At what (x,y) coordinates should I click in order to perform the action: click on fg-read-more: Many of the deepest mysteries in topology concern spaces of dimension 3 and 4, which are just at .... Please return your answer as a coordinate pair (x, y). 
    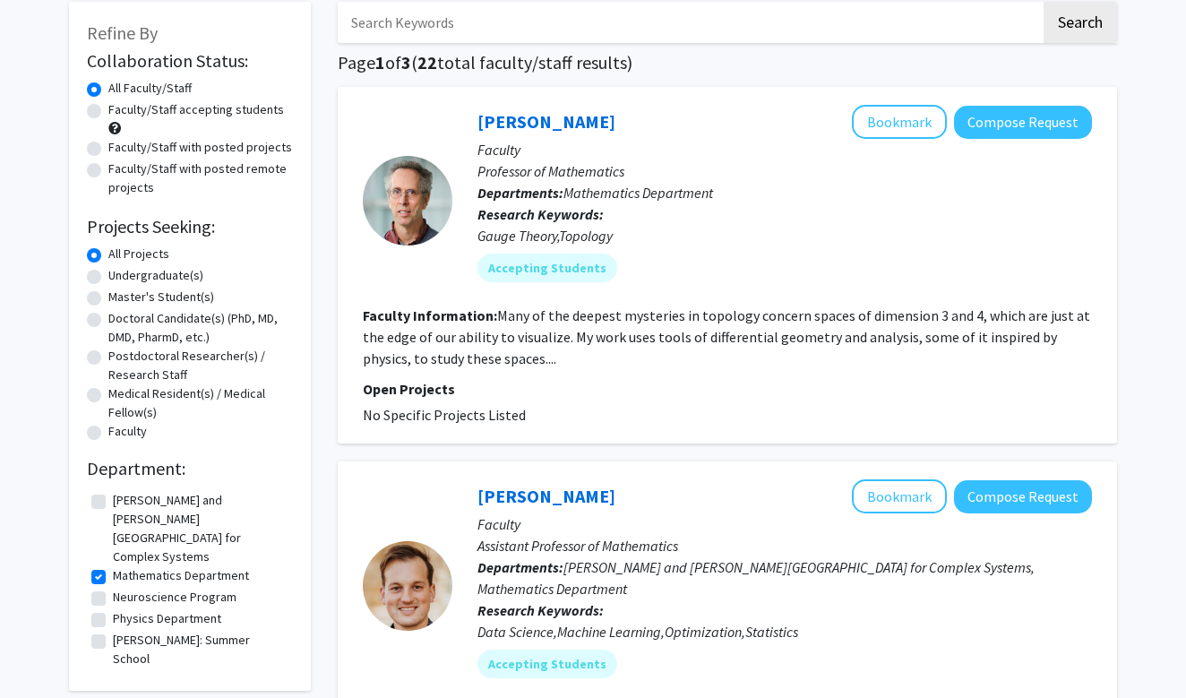
    Looking at the image, I should click on (726, 337).